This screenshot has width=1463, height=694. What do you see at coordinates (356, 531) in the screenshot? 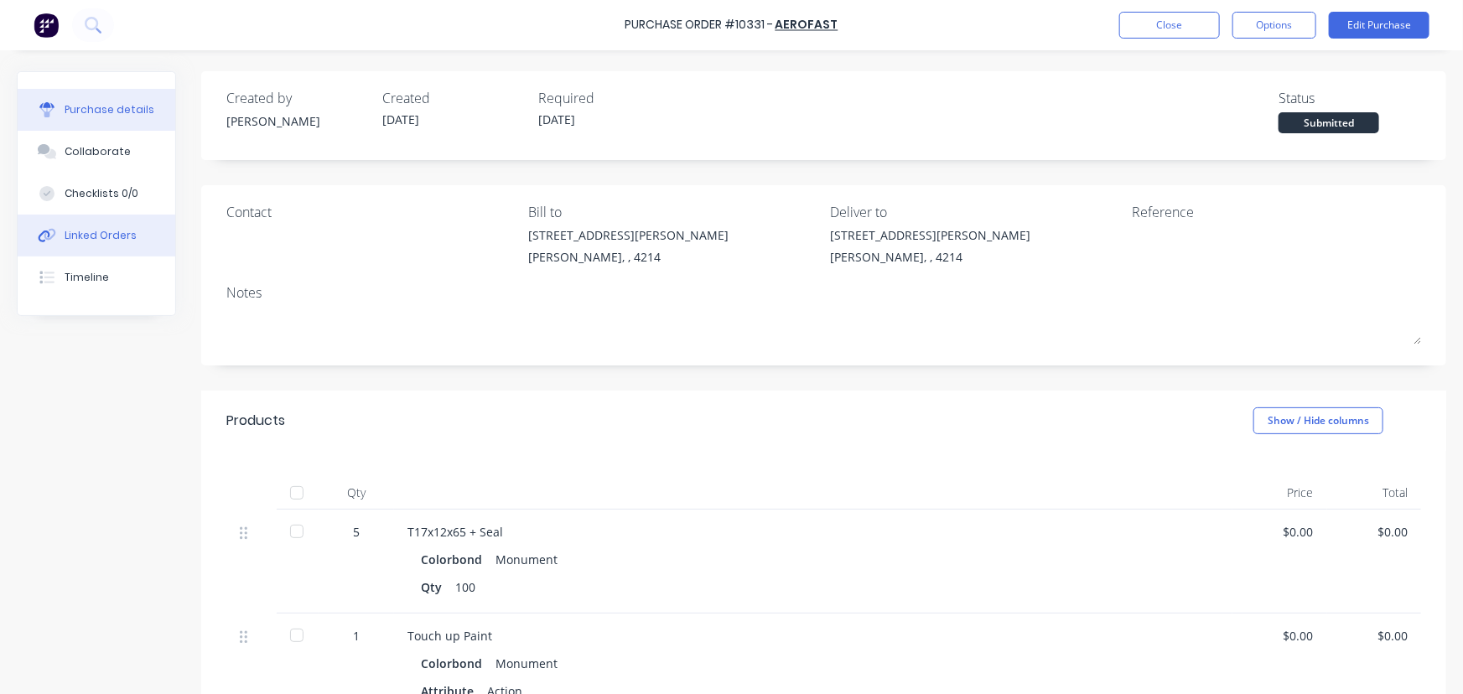
I see `div: 5` at bounding box center [356, 531].